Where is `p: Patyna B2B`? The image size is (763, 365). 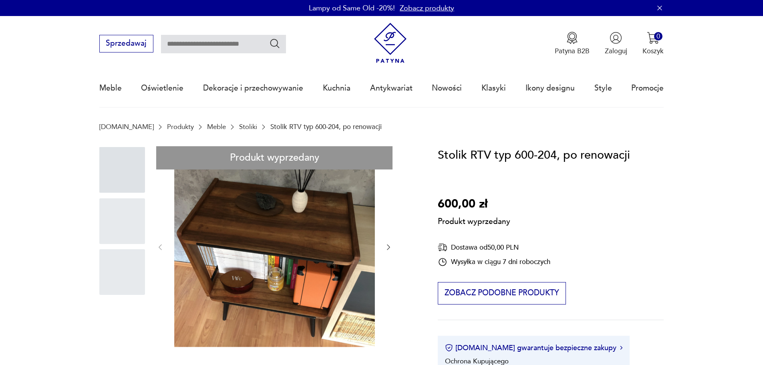 p: Patyna B2B is located at coordinates (572, 51).